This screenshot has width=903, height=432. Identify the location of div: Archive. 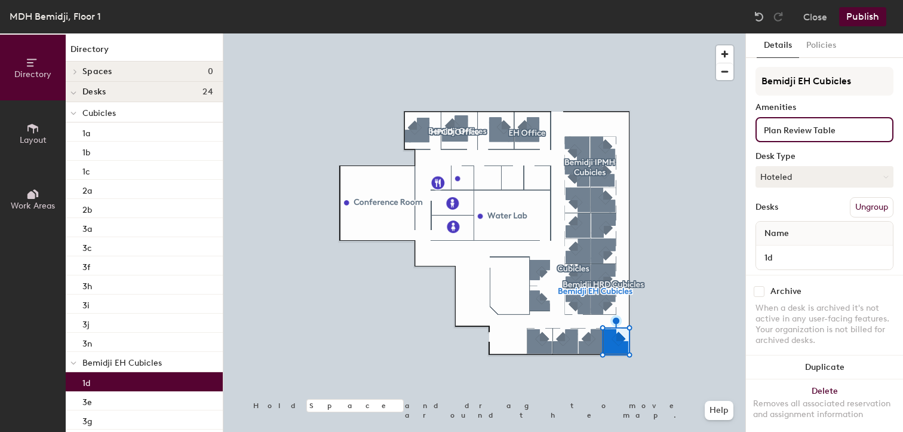
(786, 291).